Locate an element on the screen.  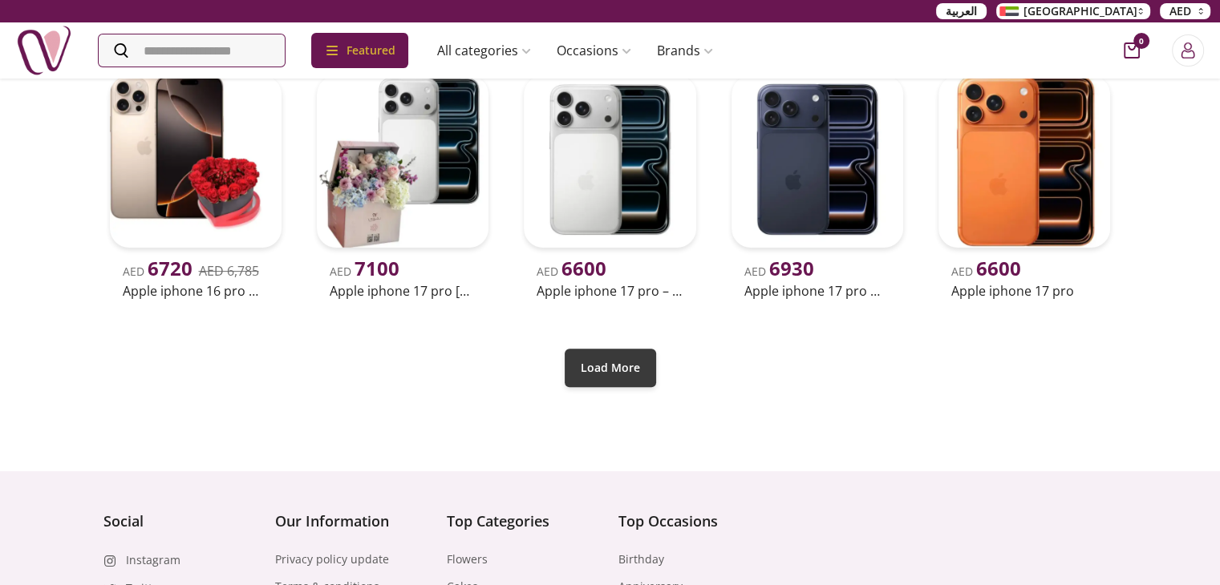
a: uae-gifts-Apple iPhone 17 Pro MaxAED 6930Apple iphone 17 pro max is located at coordinates (817, 186).